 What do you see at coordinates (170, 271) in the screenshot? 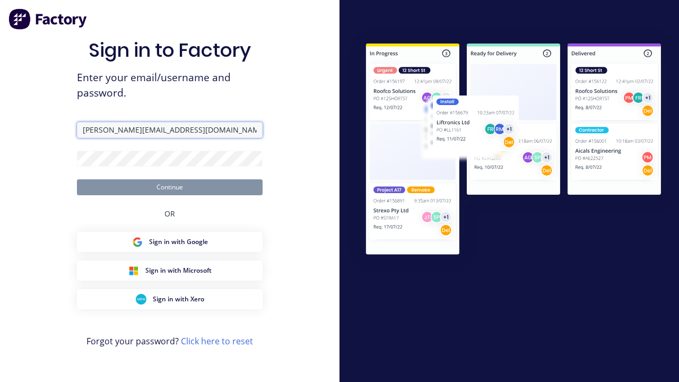
I see `button: Microsoft Sign inSign in with Microsoft` at bounding box center [170, 271].